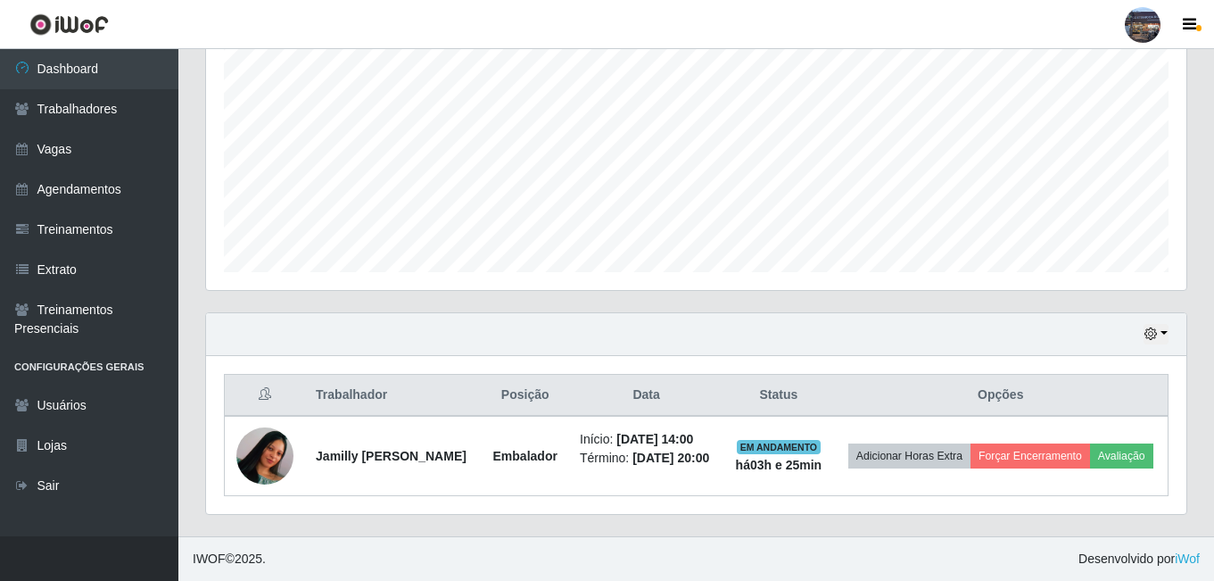  What do you see at coordinates (909, 456) in the screenshot?
I see `button: Adicionar Horas Extra` at bounding box center [909, 456].